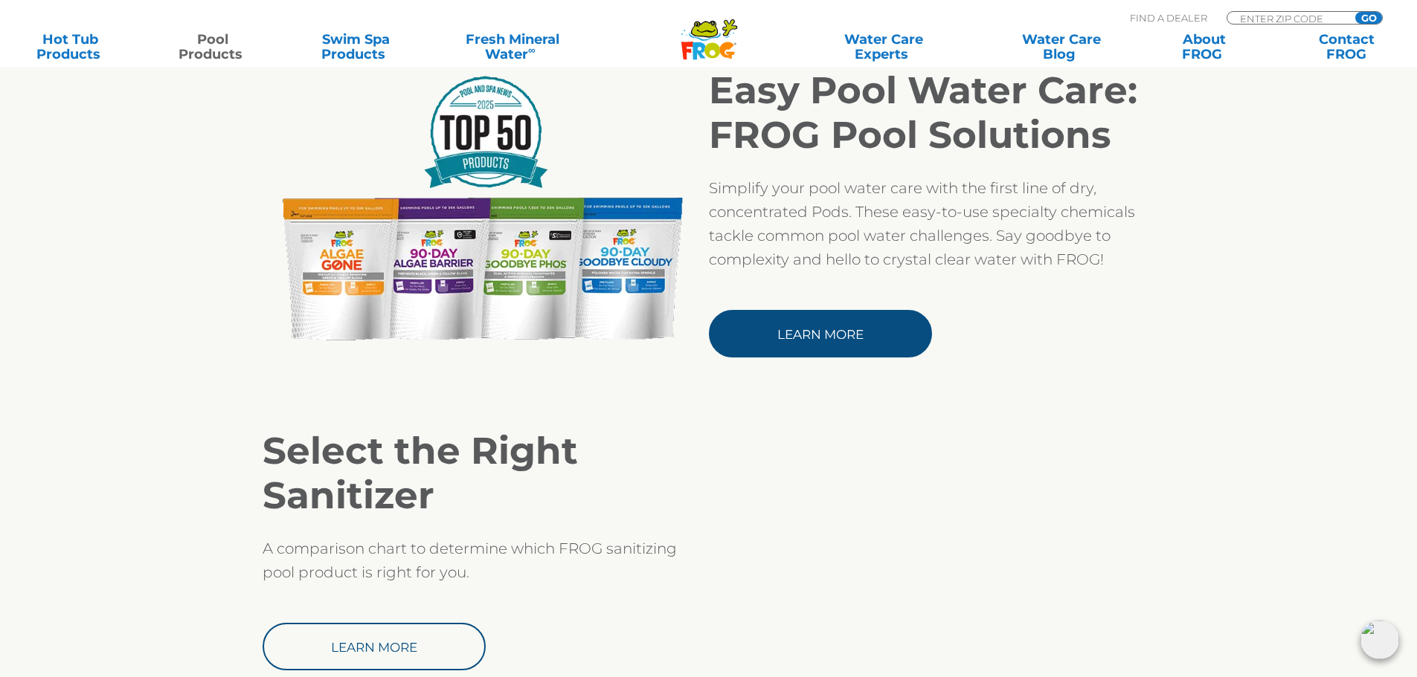  I want to click on a: ContactFROG, so click(1346, 47).